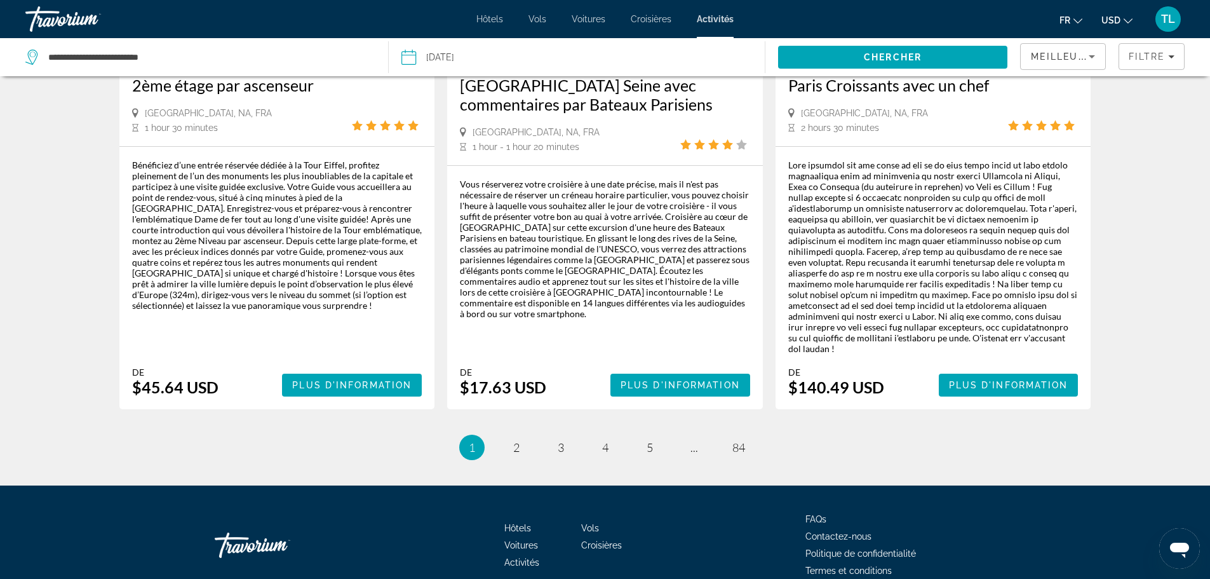 Image resolution: width=1210 pixels, height=579 pixels. Describe the element at coordinates (861, 553) in the screenshot. I see `span: Politique de confidentialité` at that location.